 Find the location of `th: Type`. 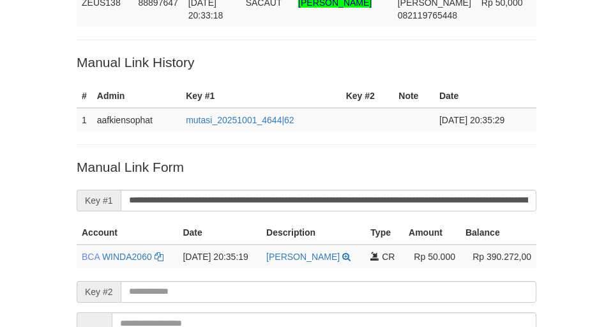

th: Type is located at coordinates (384, 232).